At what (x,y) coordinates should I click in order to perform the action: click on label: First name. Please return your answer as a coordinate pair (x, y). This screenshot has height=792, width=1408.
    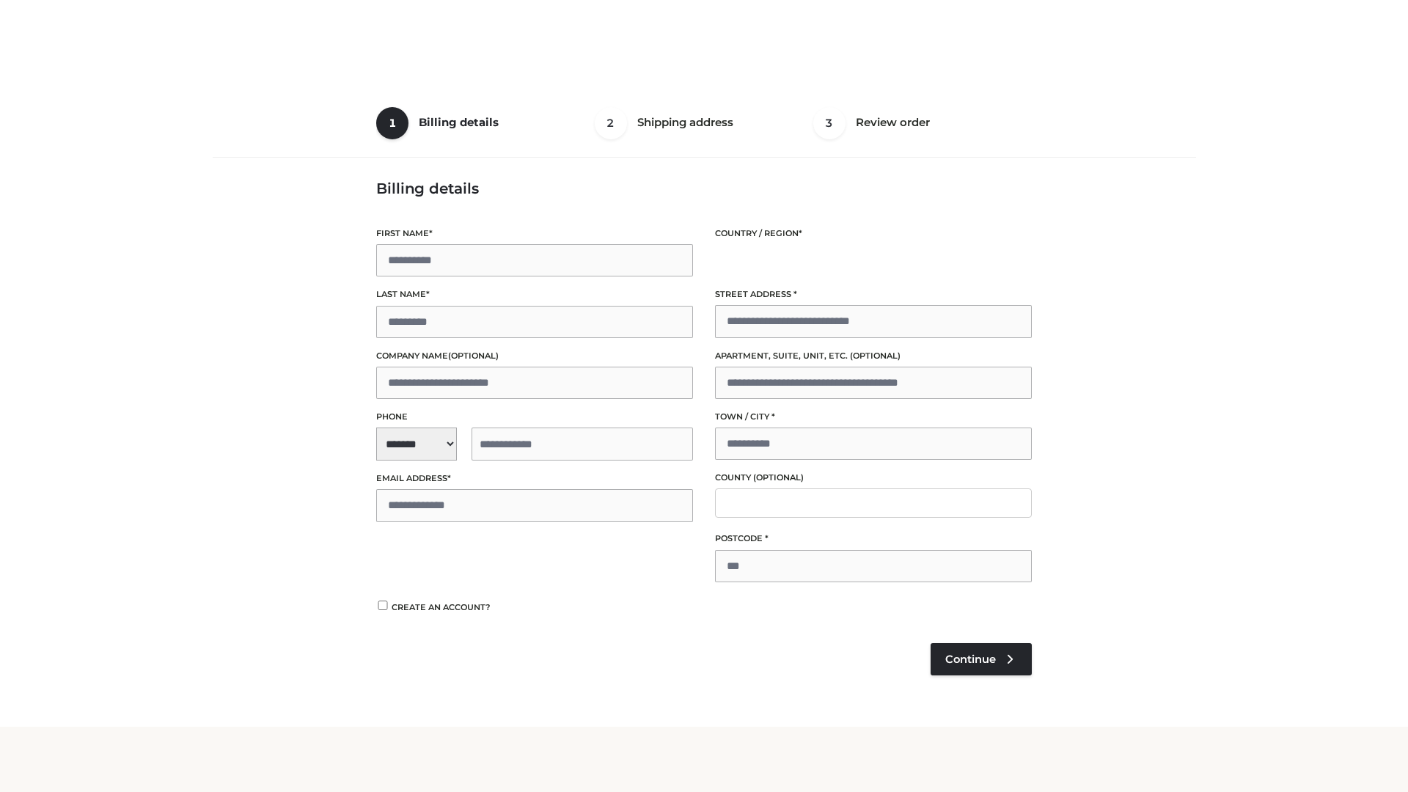
    Looking at the image, I should click on (535, 233).